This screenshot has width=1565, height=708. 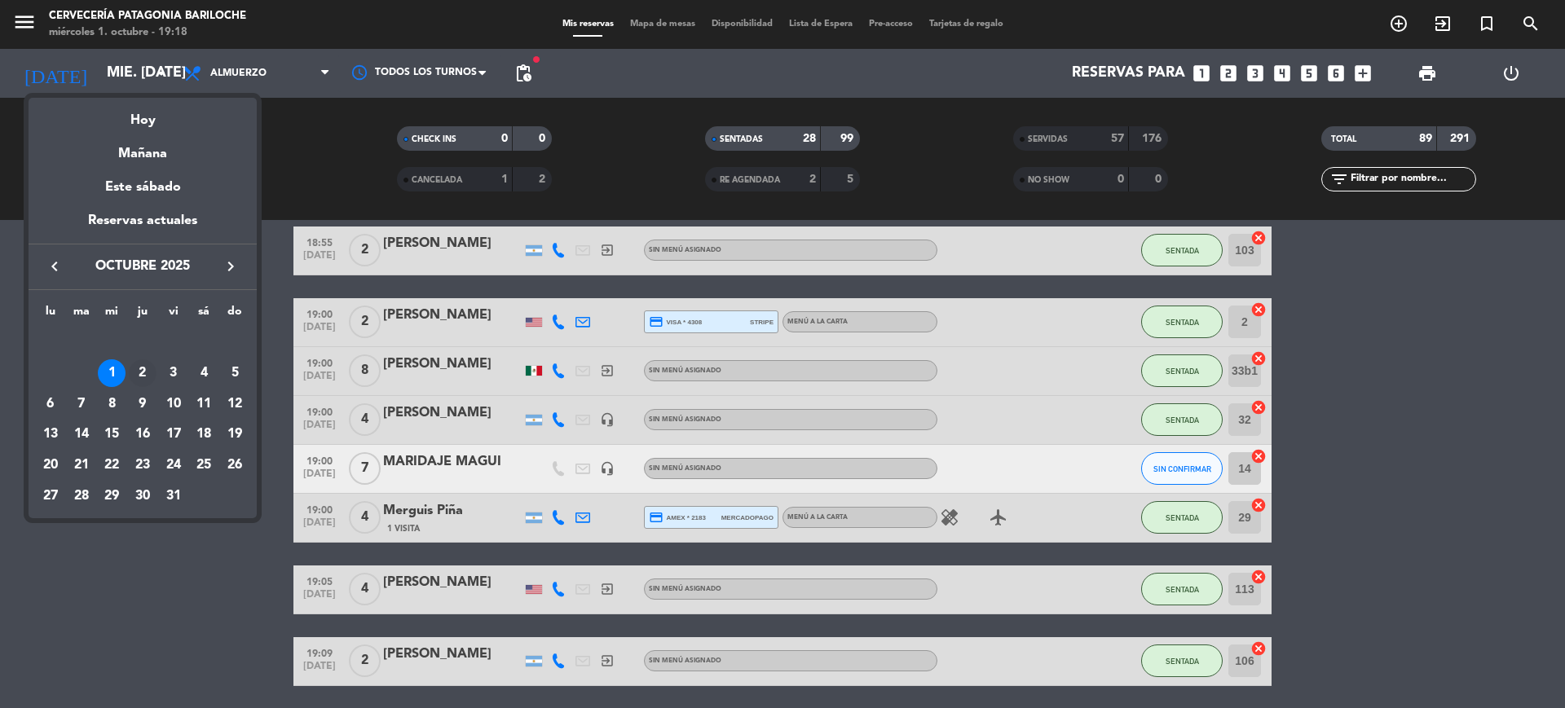 What do you see at coordinates (112, 373) in the screenshot?
I see `td: 1 de octubre de 2025` at bounding box center [112, 373].